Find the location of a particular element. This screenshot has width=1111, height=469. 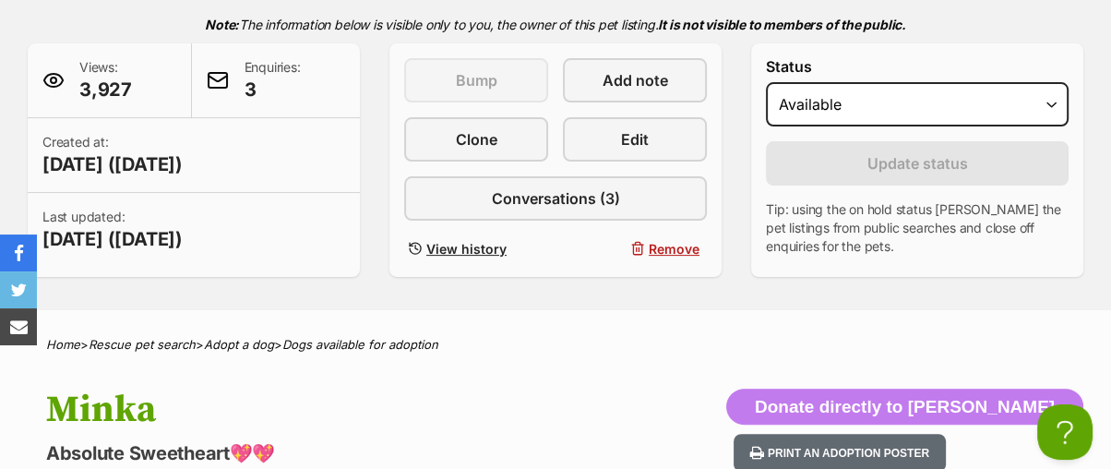

a: View history is located at coordinates (476, 248).